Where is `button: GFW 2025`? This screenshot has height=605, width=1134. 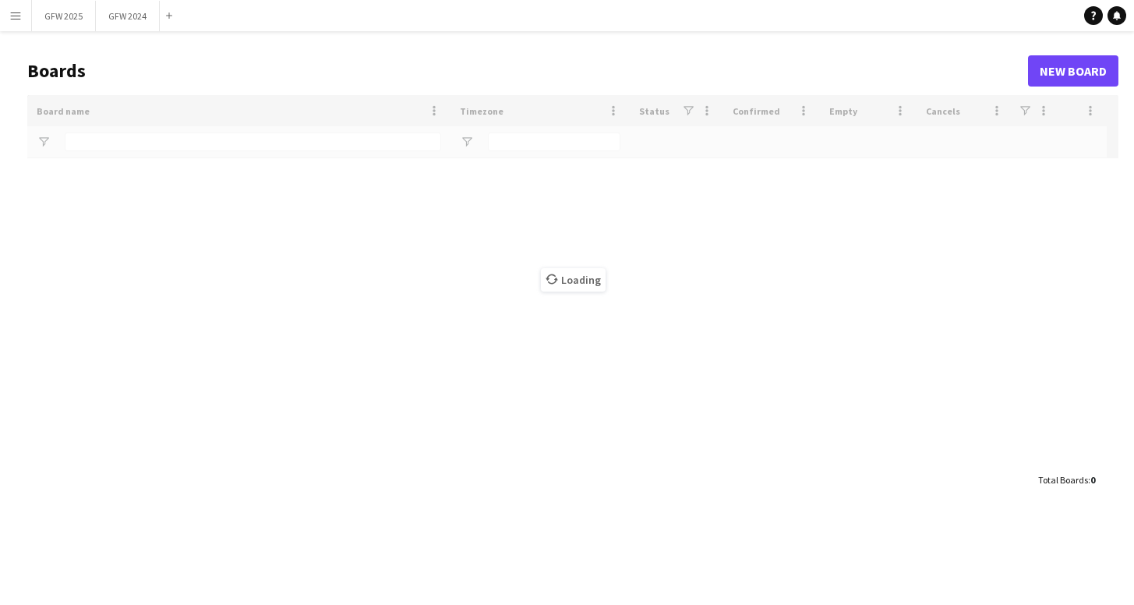 button: GFW 2025 is located at coordinates (64, 16).